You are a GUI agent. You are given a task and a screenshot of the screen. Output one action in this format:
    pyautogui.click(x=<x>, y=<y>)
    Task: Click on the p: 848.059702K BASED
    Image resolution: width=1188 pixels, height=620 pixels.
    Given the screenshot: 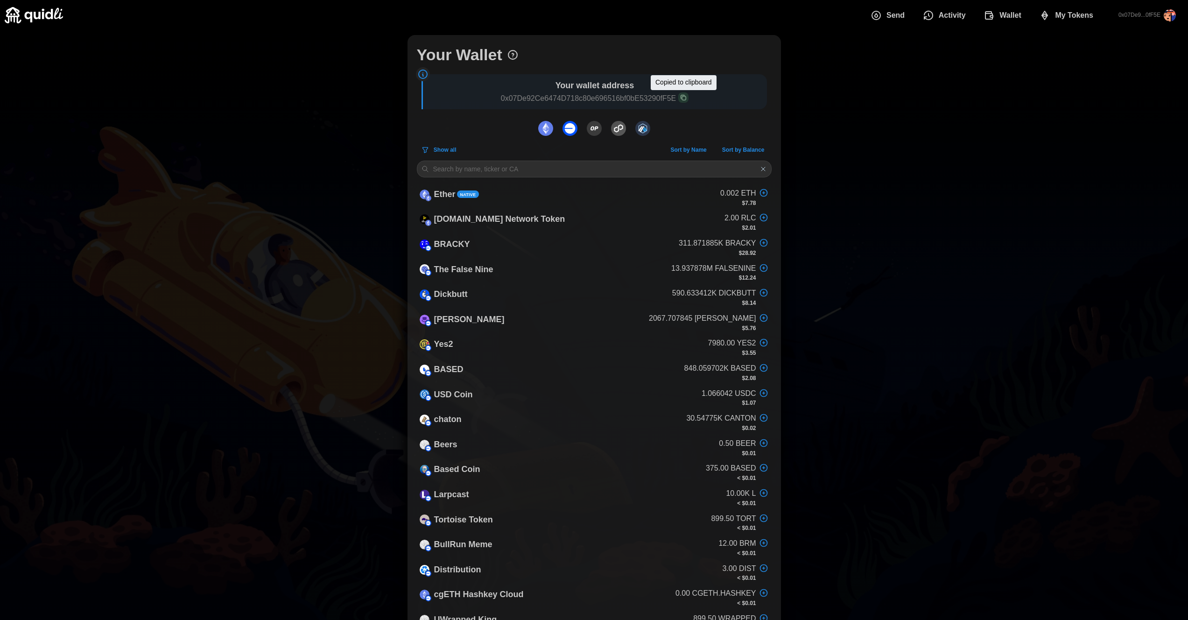 What is the action you would take?
    pyautogui.click(x=720, y=368)
    